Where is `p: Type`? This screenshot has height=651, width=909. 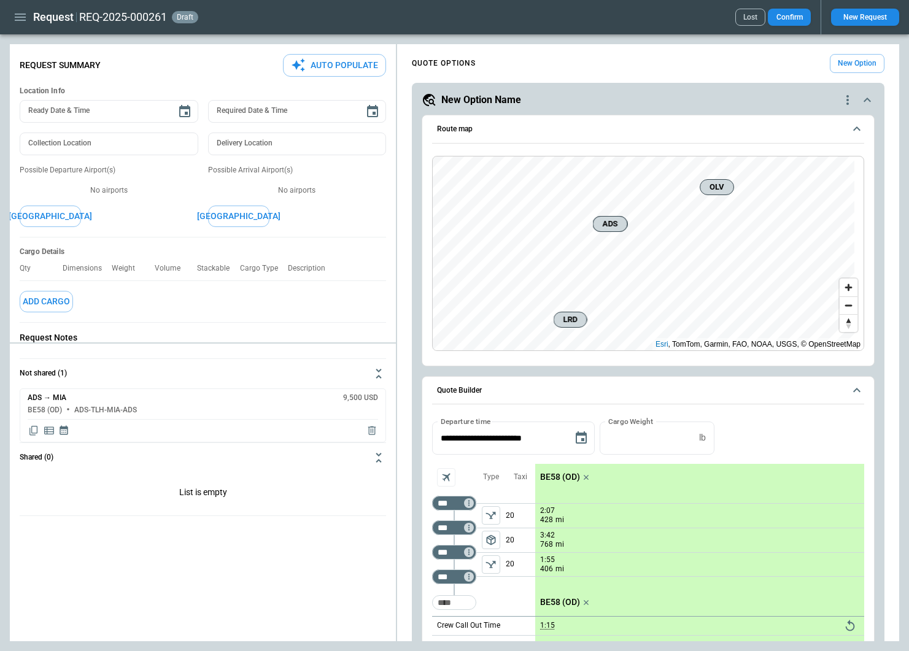 p: Type is located at coordinates (491, 477).